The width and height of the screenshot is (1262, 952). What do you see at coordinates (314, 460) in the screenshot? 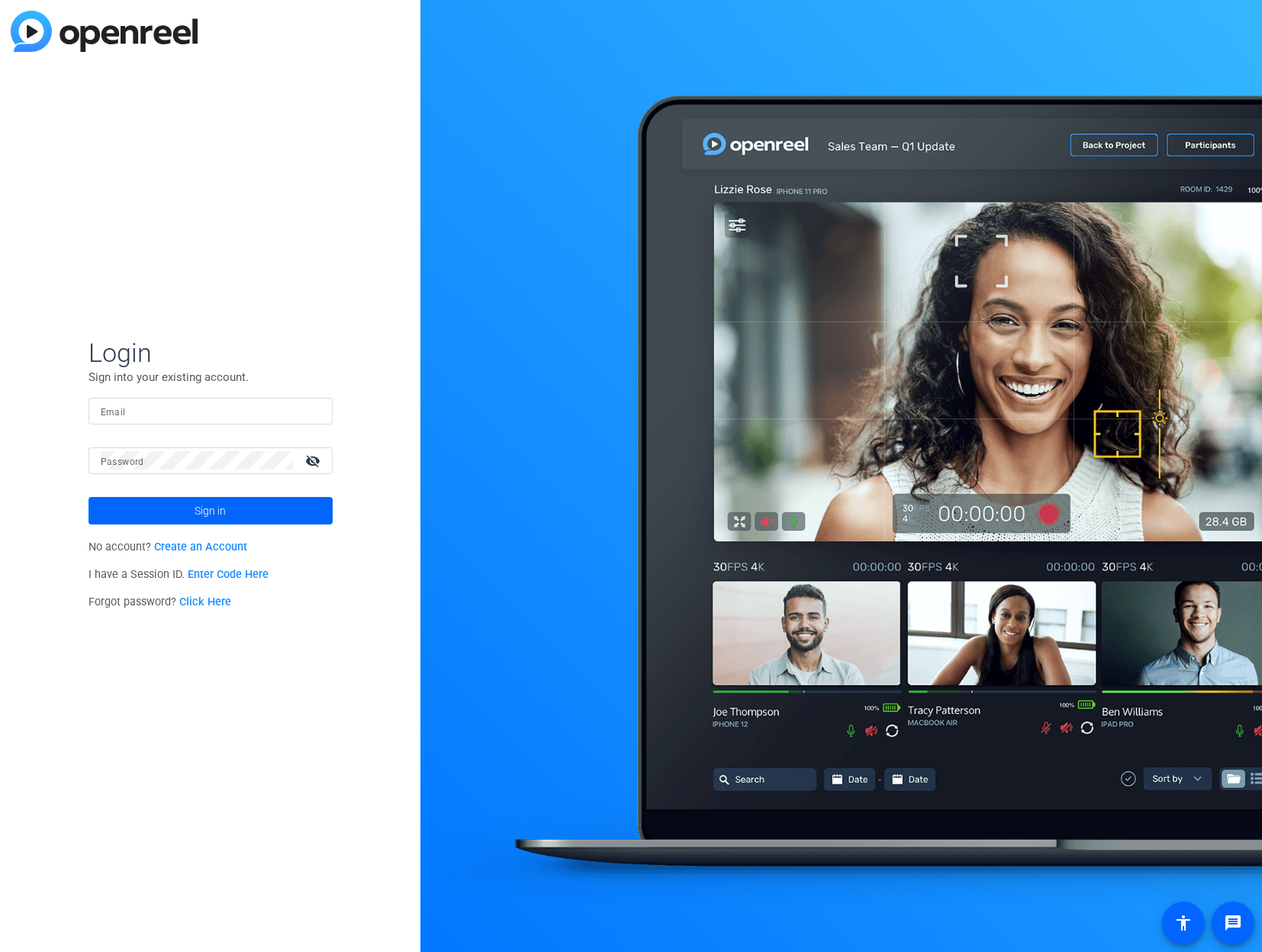
I see `mat-icon: visibility_off` at bounding box center [314, 460].